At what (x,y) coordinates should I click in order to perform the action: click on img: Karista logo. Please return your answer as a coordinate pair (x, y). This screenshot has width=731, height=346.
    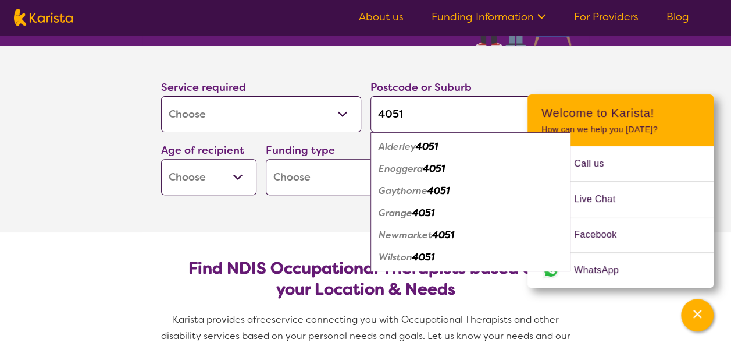
    Looking at the image, I should click on (43, 17).